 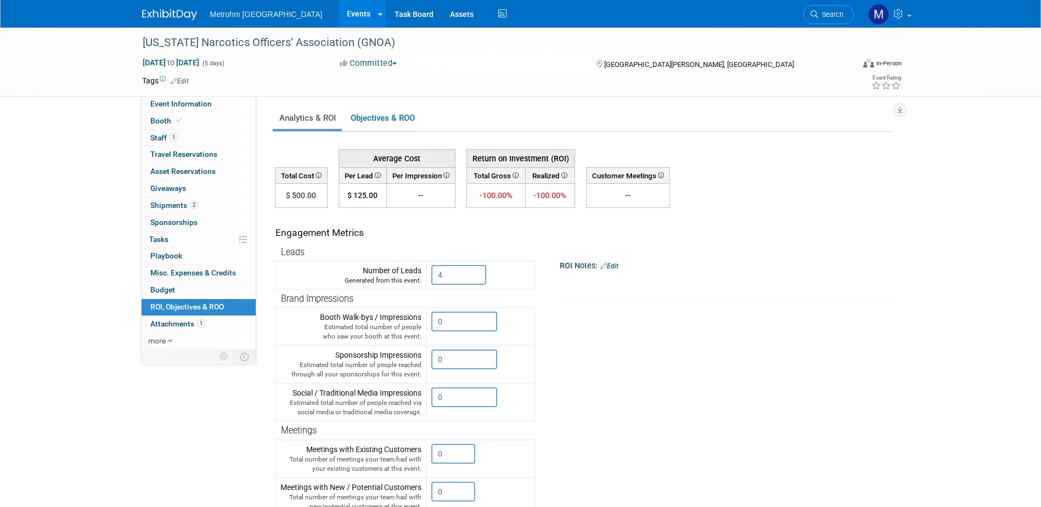 I want to click on div: Event Rating, so click(x=886, y=78).